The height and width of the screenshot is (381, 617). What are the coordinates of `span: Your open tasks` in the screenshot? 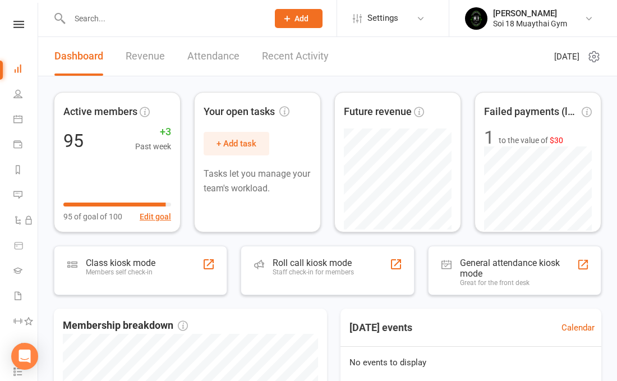 It's located at (246, 112).